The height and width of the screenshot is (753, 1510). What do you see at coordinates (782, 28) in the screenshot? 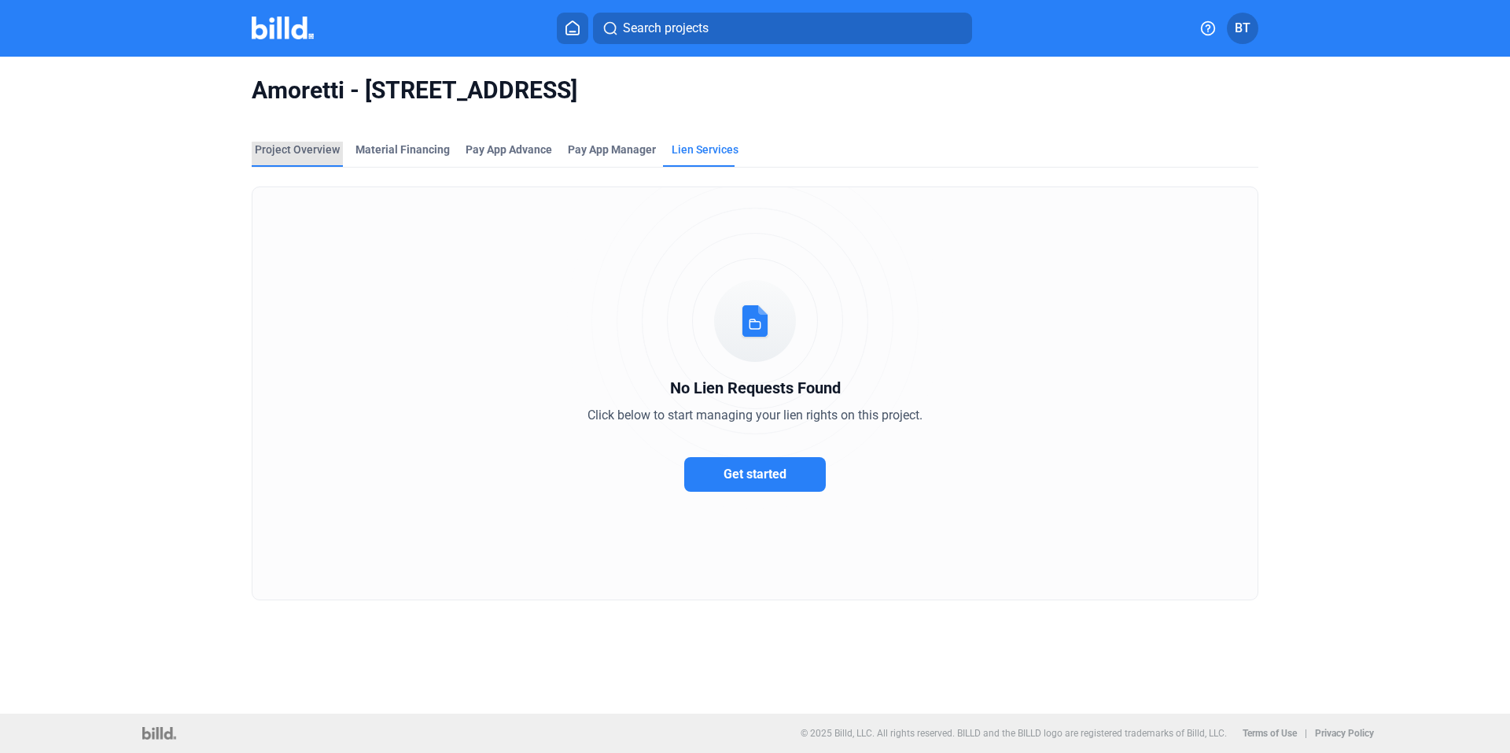
I see `button: Search projects` at bounding box center [782, 28].